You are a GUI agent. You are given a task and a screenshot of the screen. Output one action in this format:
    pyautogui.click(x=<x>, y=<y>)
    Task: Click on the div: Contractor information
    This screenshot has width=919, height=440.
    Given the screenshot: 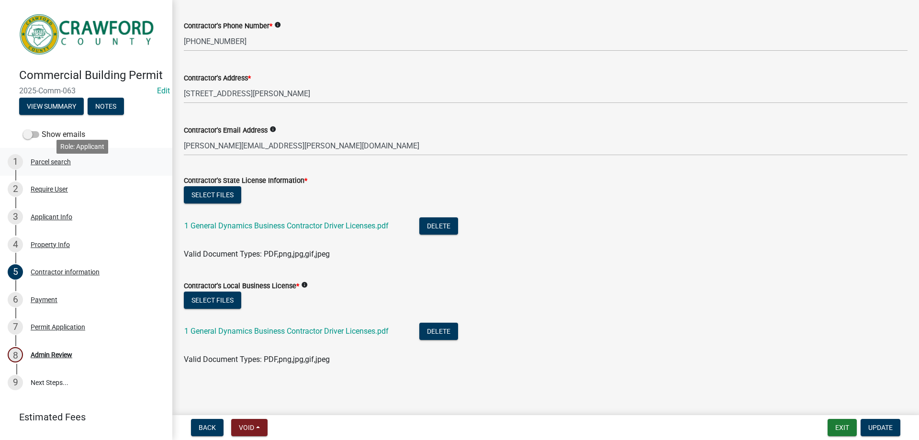 What is the action you would take?
    pyautogui.click(x=65, y=272)
    